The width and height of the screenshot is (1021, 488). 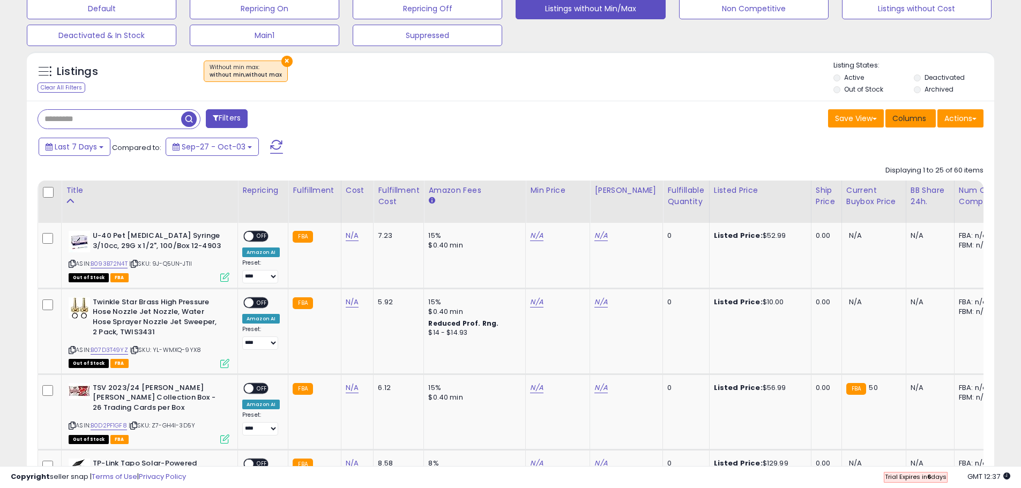 I want to click on span: Last 7 Days, so click(x=76, y=147).